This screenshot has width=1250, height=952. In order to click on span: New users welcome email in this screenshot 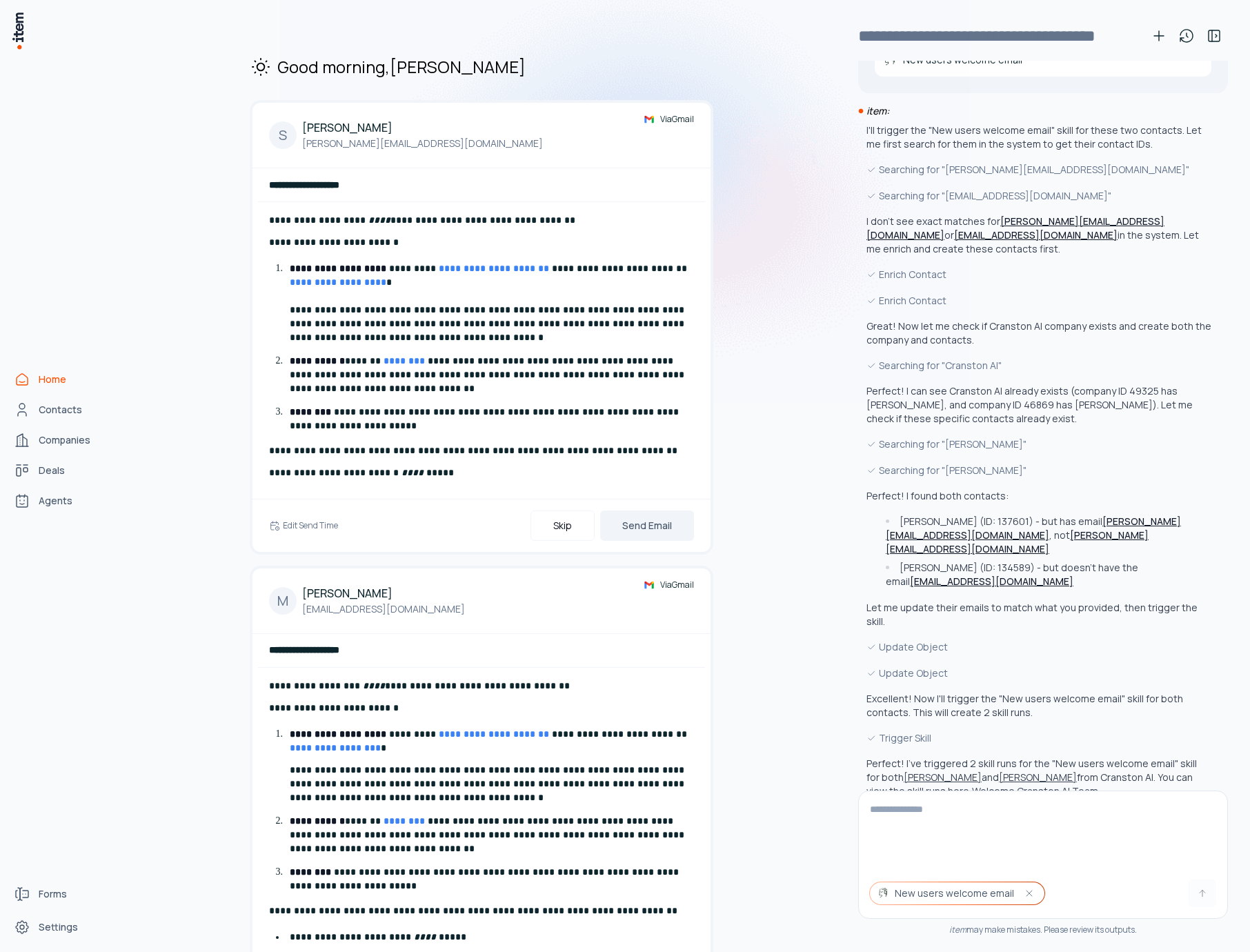, I will do `click(954, 894)`.